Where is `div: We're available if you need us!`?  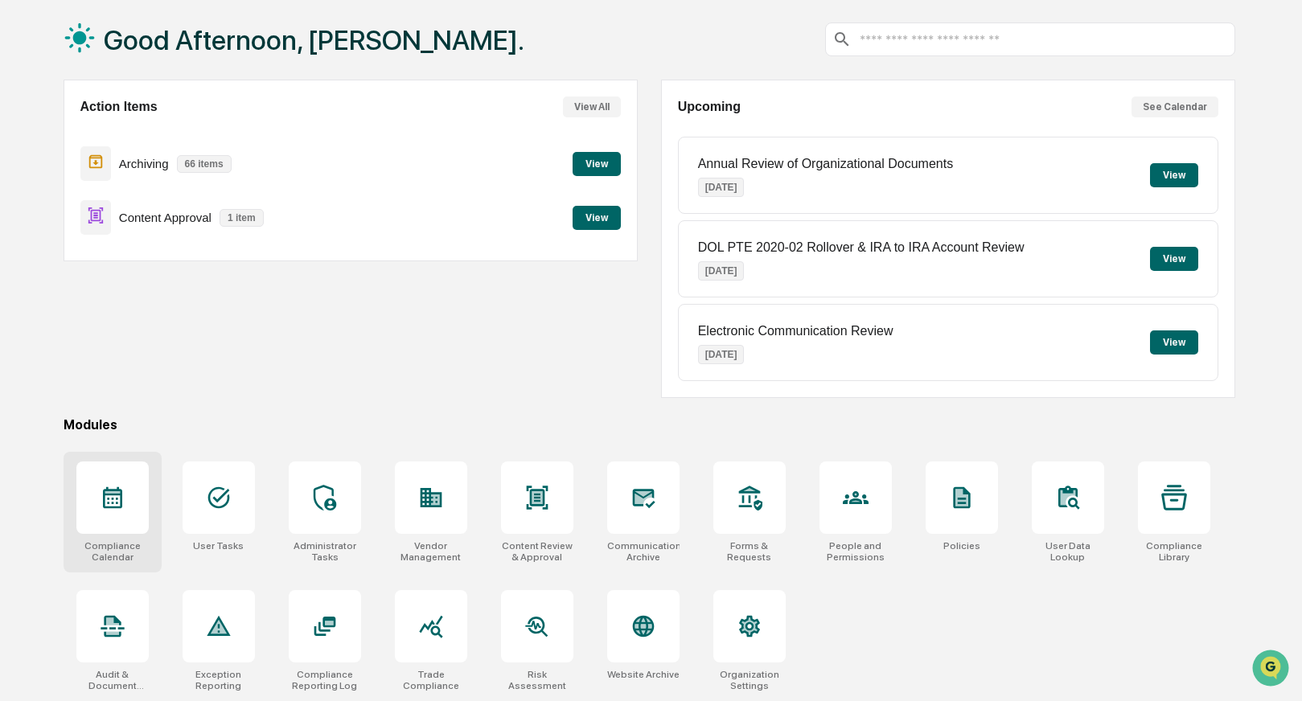 div: We're available if you need us! is located at coordinates (129, 146).